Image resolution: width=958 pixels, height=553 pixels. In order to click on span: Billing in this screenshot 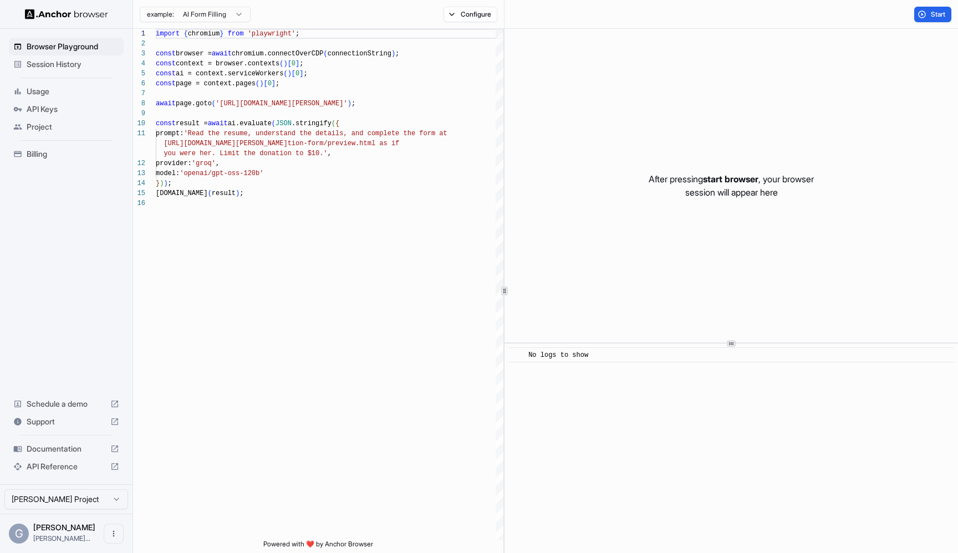, I will do `click(73, 154)`.